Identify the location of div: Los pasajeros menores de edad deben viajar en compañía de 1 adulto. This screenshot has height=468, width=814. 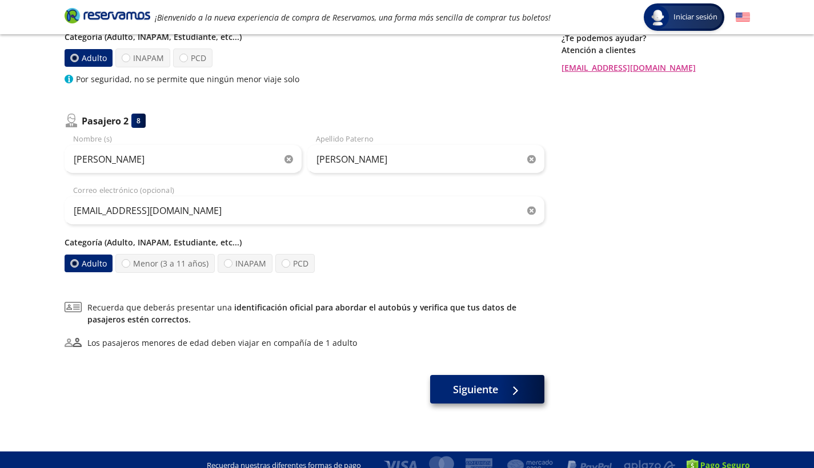
(222, 343).